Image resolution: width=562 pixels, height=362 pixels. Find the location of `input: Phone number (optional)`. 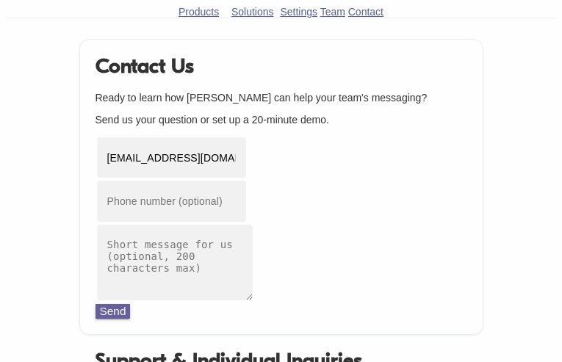

input: Phone number (optional) is located at coordinates (171, 201).